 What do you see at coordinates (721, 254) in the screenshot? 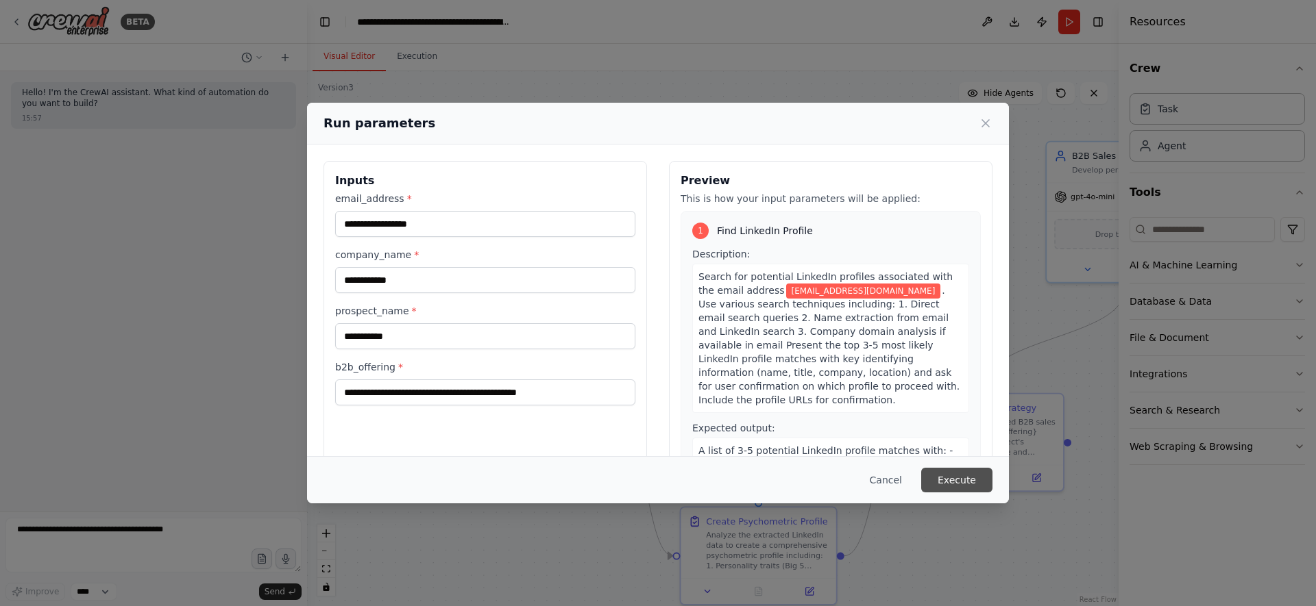
I see `span: Description:` at bounding box center [721, 254].